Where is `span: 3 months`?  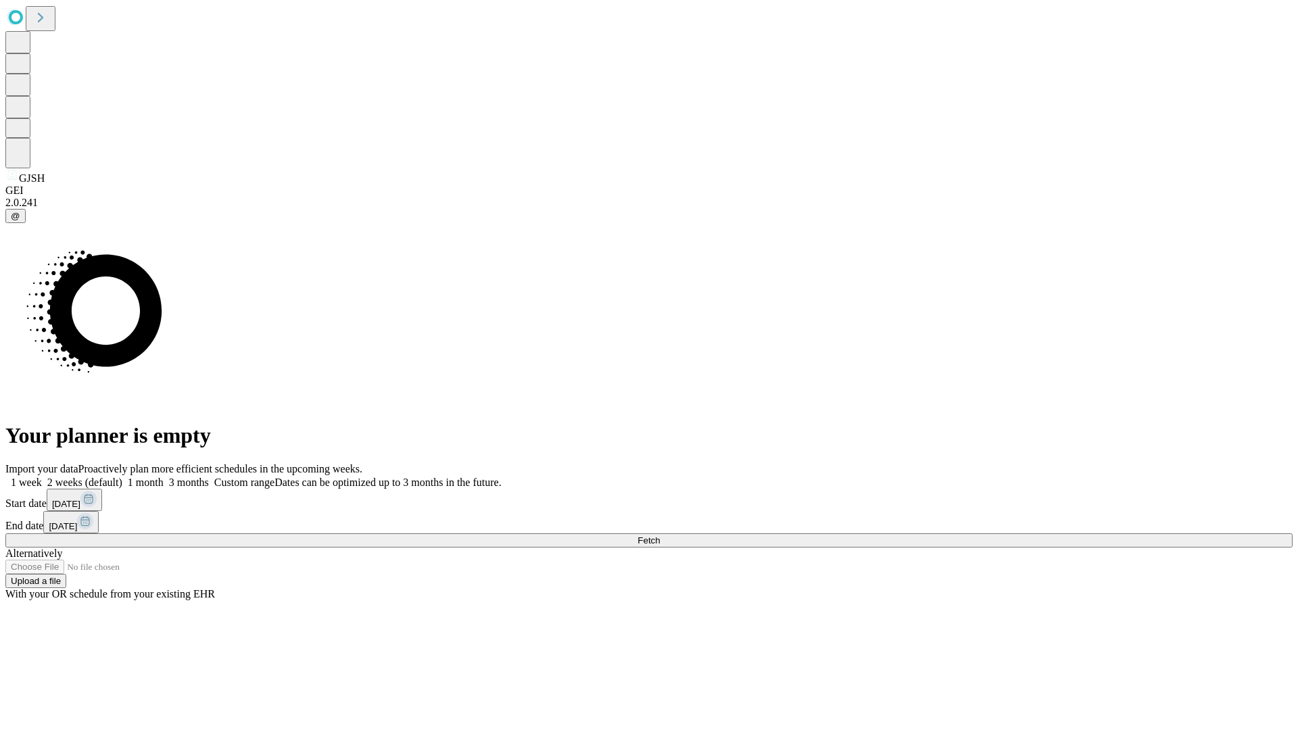 span: 3 months is located at coordinates (189, 482).